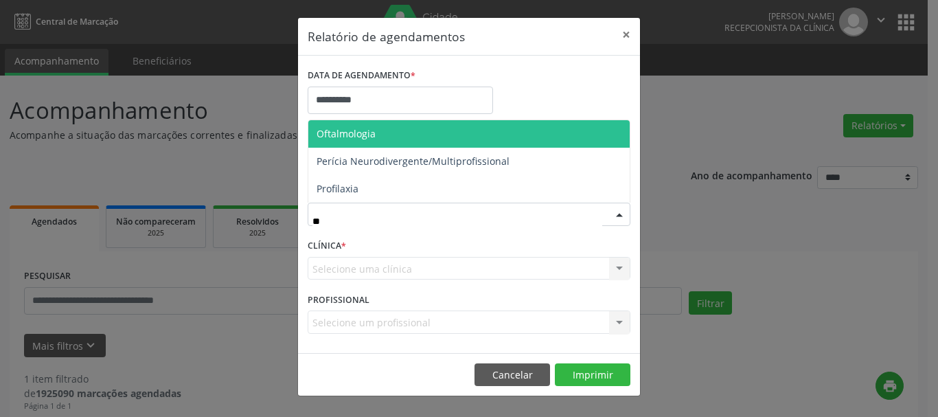 The width and height of the screenshot is (938, 417). What do you see at coordinates (339, 300) in the screenshot?
I see `label: PROFISSIONAL` at bounding box center [339, 300].